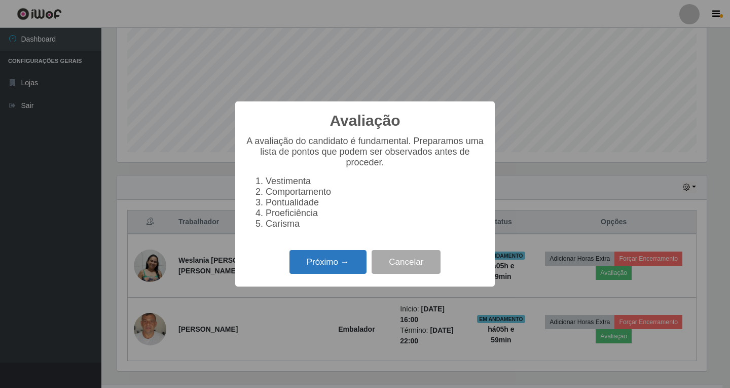  I want to click on p: A avaliação do candidato é fundamental. Preparamos uma lista de pontos que podem ser observados a..., so click(365, 152).